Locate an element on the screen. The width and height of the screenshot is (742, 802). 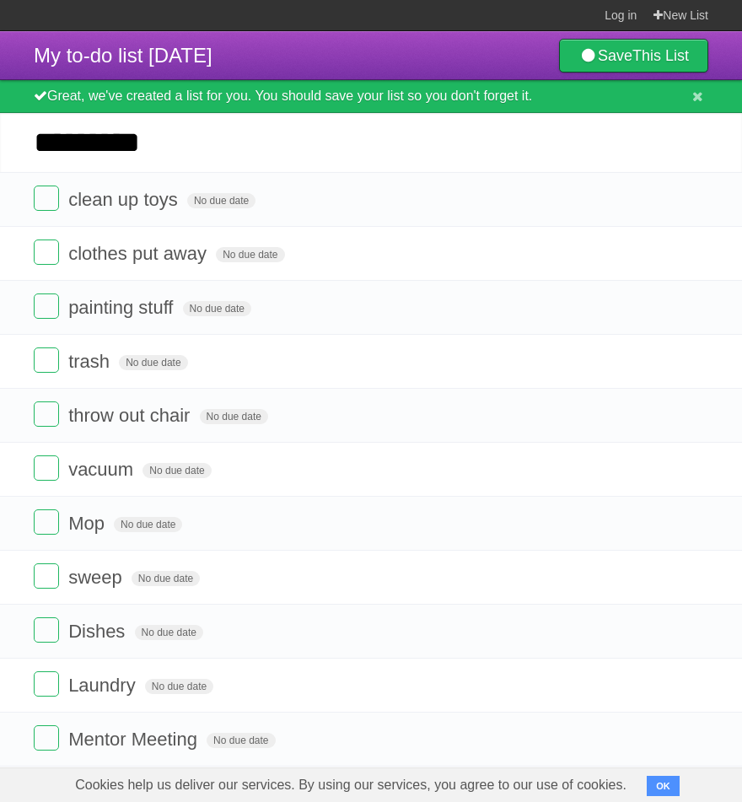
span: throw out chair is located at coordinates (131, 415).